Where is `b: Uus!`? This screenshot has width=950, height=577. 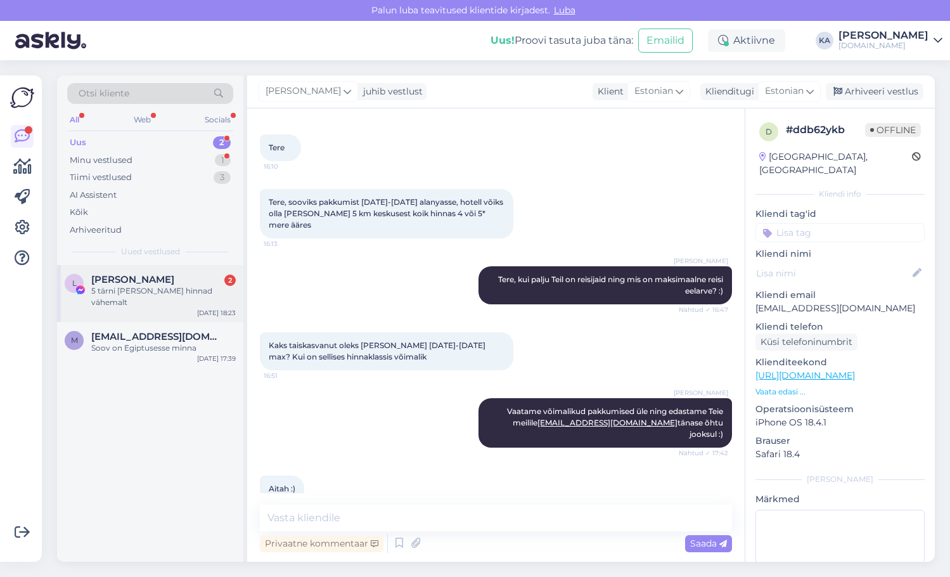 b: Uus! is located at coordinates (502, 40).